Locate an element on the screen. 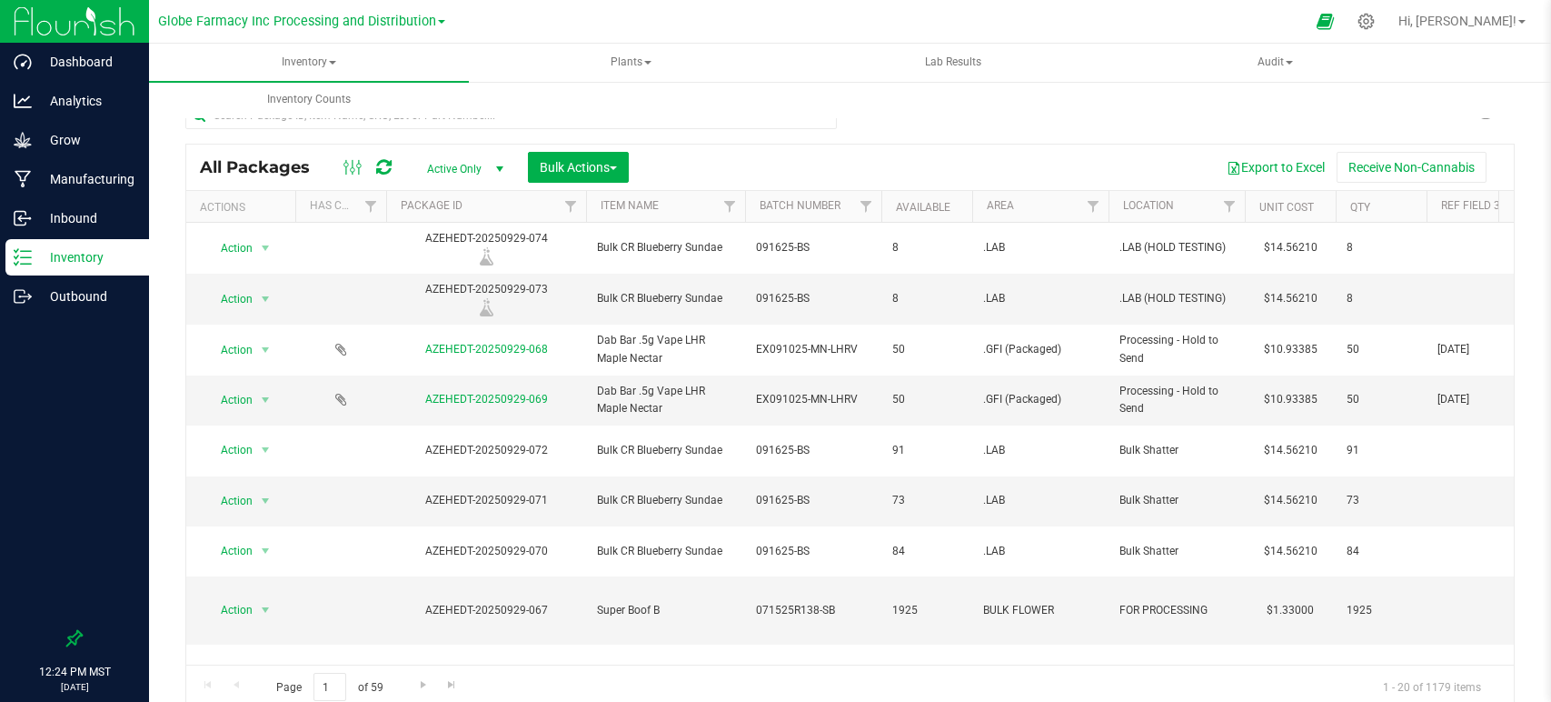  span: .LAB (HOLD TESTING) is located at coordinates (1177, 247).